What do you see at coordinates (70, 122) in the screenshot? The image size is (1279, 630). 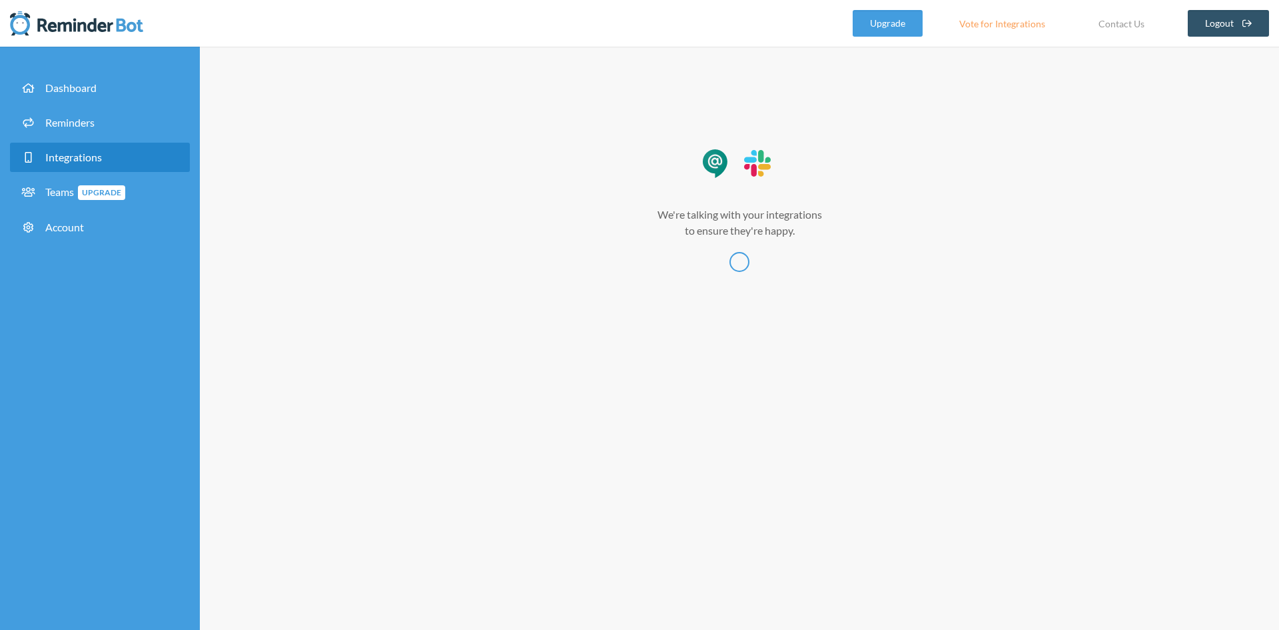 I see `span: Reminders` at bounding box center [70, 122].